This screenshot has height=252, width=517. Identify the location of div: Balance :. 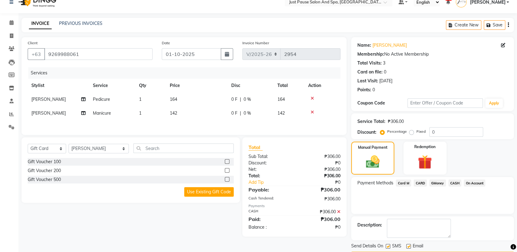
(269, 227).